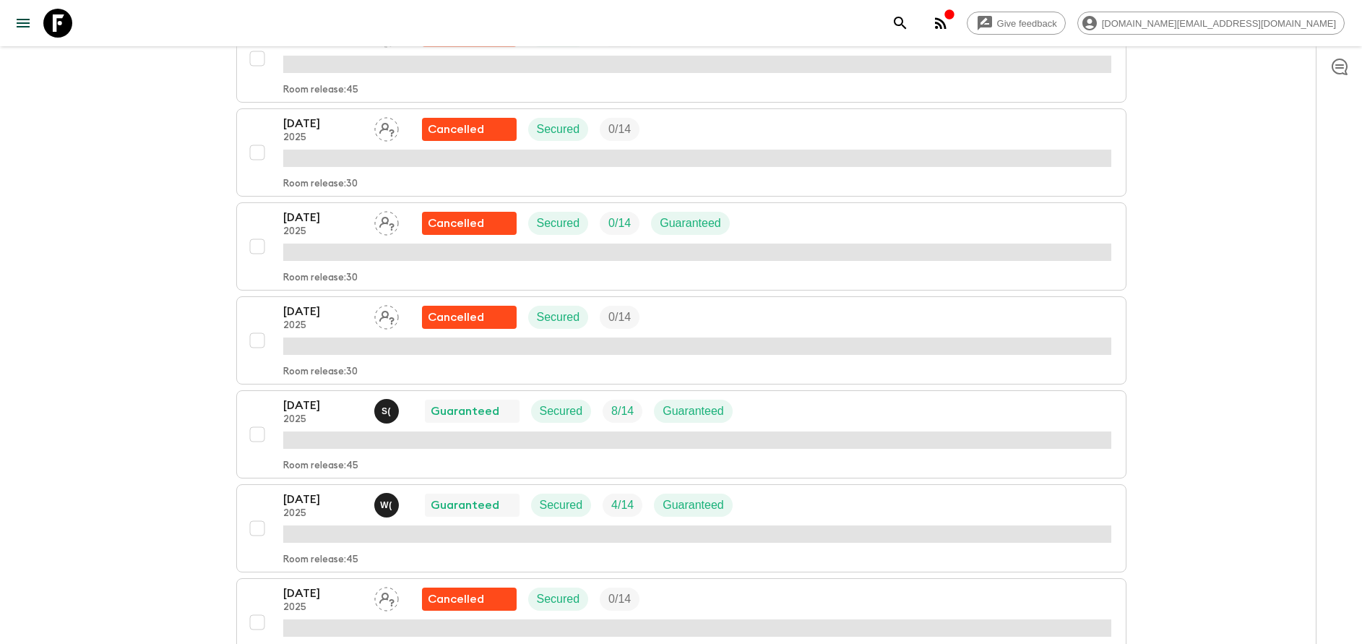 The image size is (1362, 644). I want to click on span: Give feedback, so click(1026, 23).